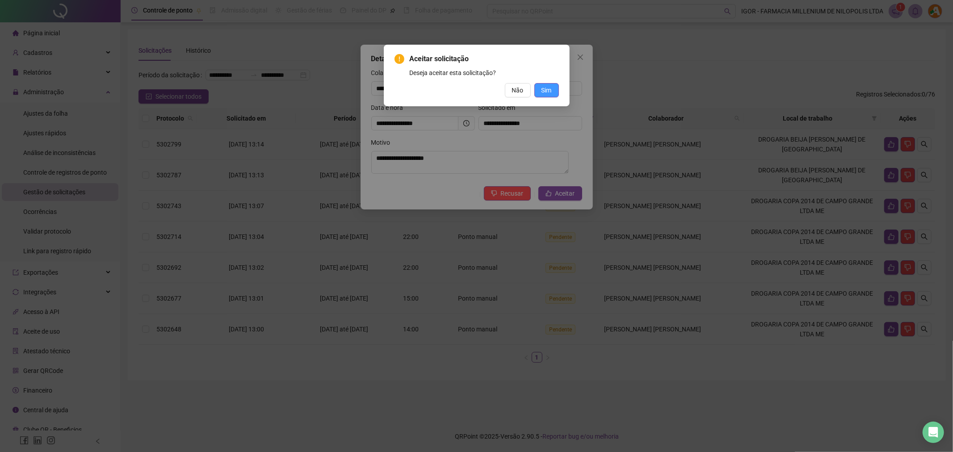 The image size is (953, 452). Describe the element at coordinates (484, 59) in the screenshot. I see `span: Aceitar solicitação` at that location.